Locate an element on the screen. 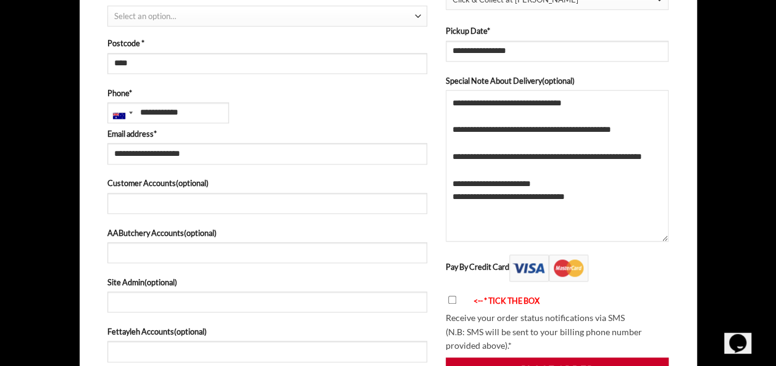  span: Select an option… is located at coordinates (145, 16).